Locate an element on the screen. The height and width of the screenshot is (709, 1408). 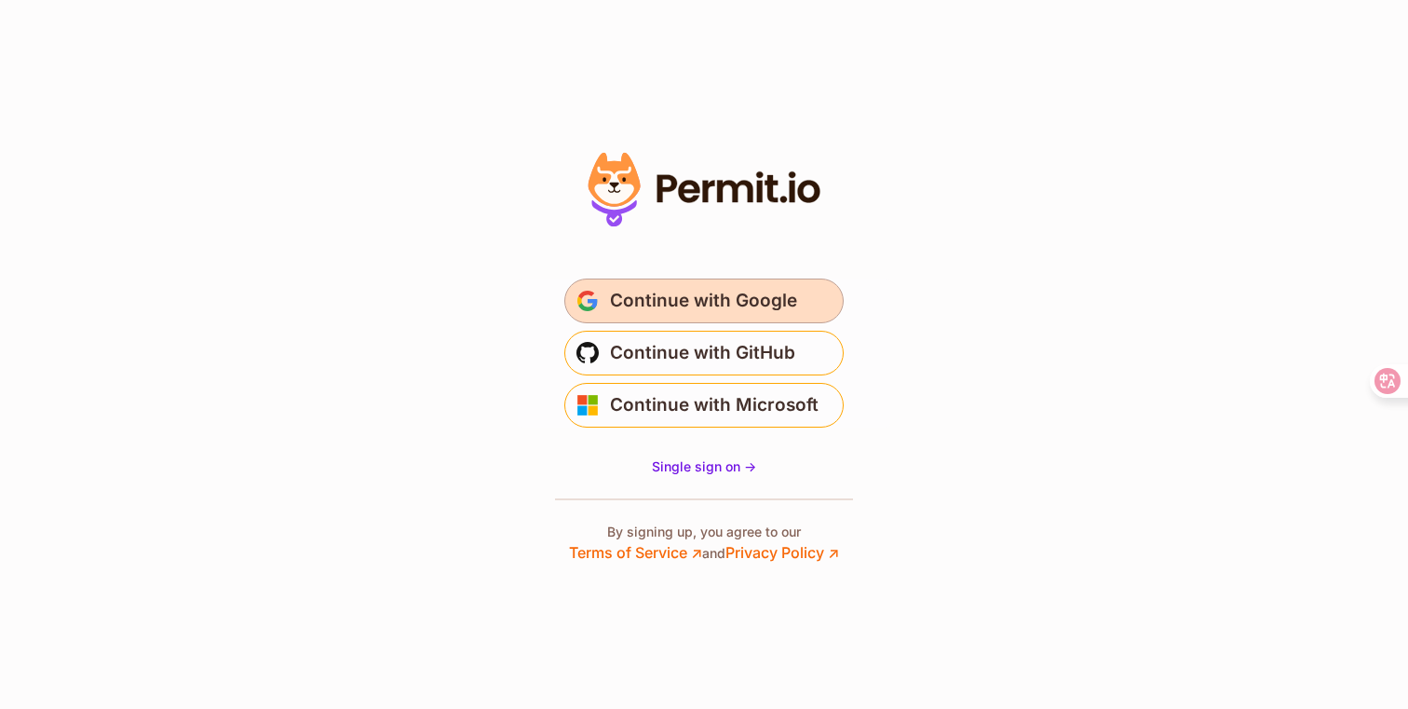
span: Continue with Microsoft is located at coordinates (714, 405).